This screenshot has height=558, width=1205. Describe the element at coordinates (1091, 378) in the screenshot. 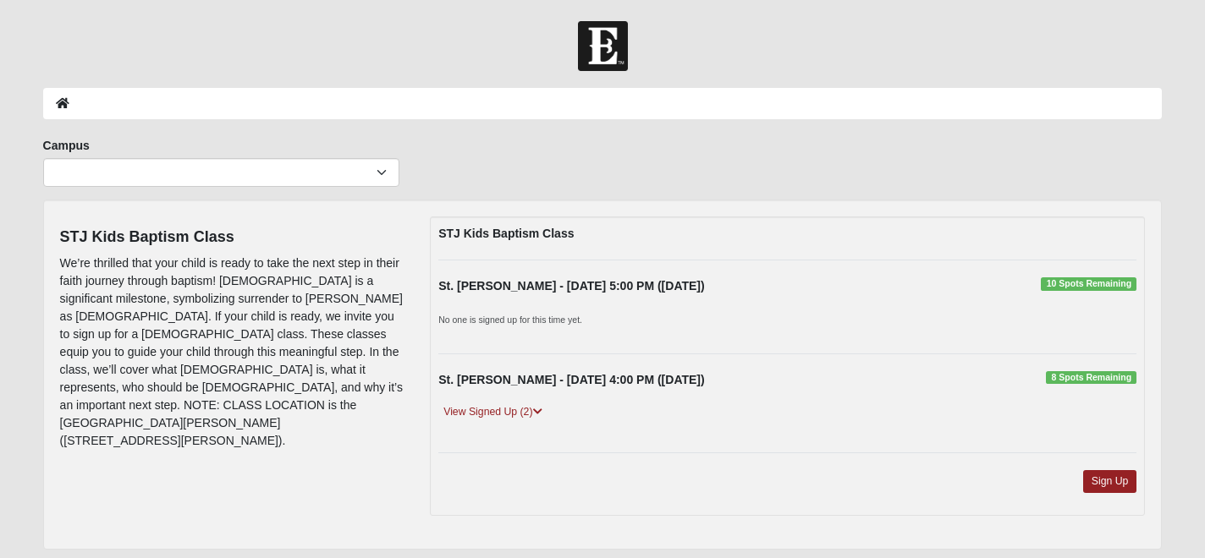

I see `span: 8 Spots Remaining` at that location.